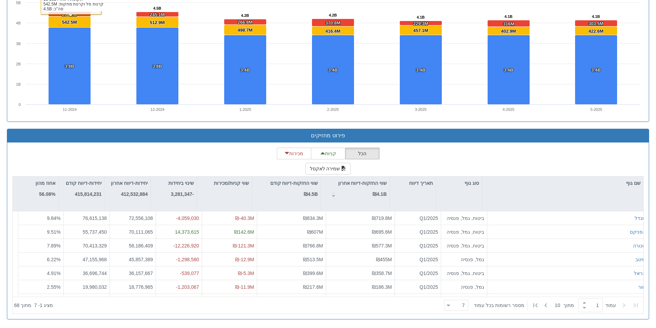 This screenshot has width=656, height=328. I want to click on strong: -3,281,347, so click(182, 194).